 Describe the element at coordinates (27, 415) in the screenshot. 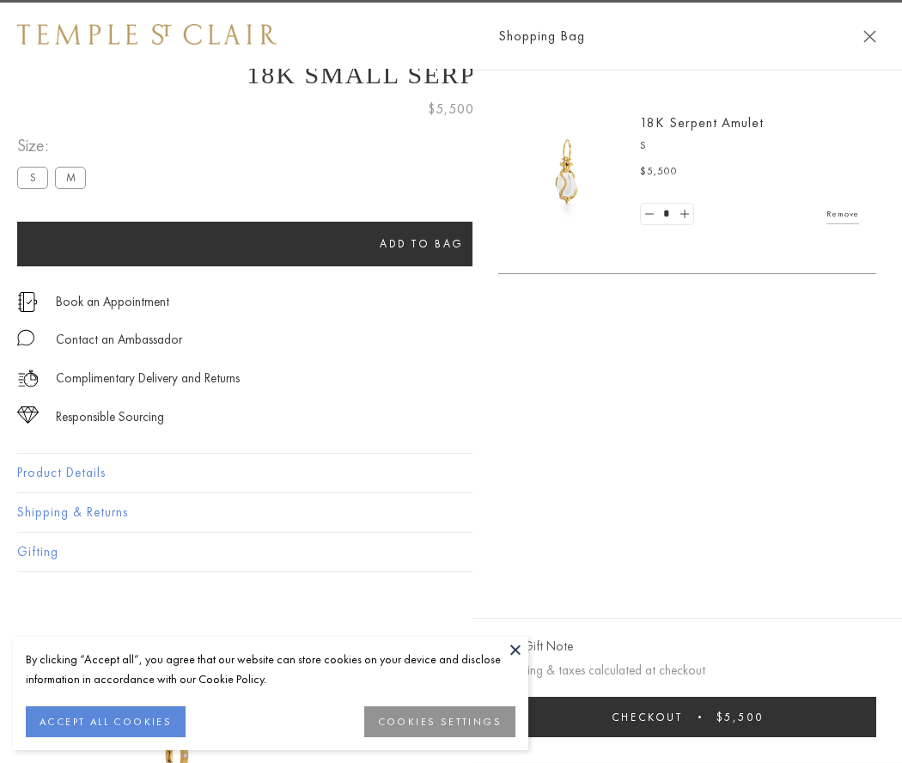

I see `img: icon_sourcing.svg` at that location.